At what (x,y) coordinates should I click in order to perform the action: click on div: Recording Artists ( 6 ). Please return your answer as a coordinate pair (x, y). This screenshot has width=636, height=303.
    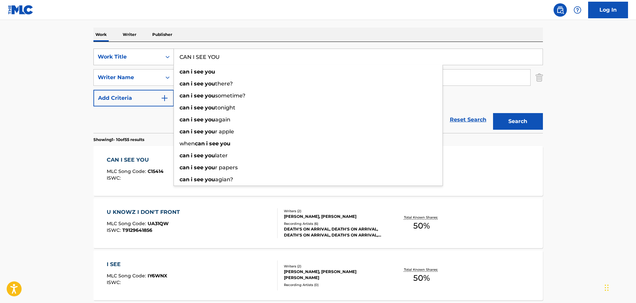
    Looking at the image, I should click on (334, 223).